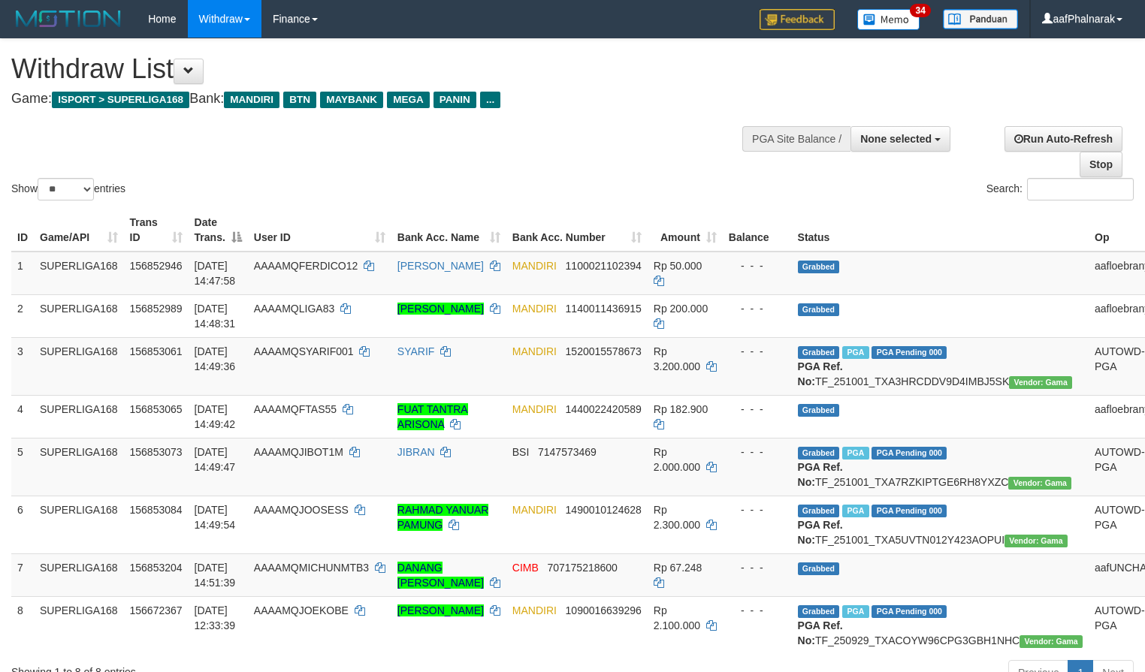 This screenshot has height=672, width=1145. Describe the element at coordinates (300, 100) in the screenshot. I see `span: BTN` at that location.